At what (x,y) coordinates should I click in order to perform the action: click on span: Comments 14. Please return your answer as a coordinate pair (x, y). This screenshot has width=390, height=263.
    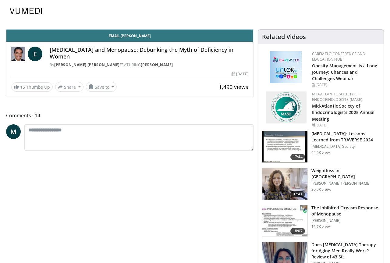
    Looking at the image, I should click on (130, 115).